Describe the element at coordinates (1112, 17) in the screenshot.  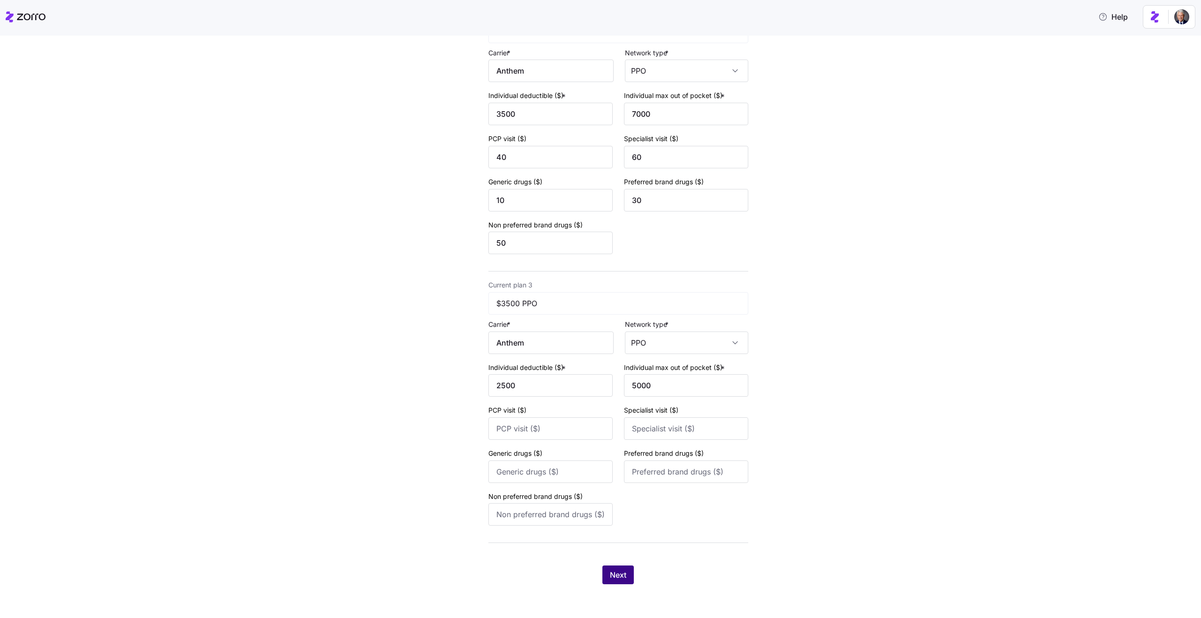
I see `button: Help` at that location.